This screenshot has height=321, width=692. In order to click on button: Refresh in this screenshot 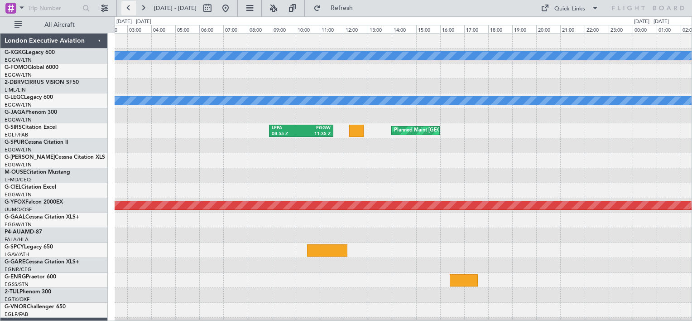, I will do `click(336, 8)`.